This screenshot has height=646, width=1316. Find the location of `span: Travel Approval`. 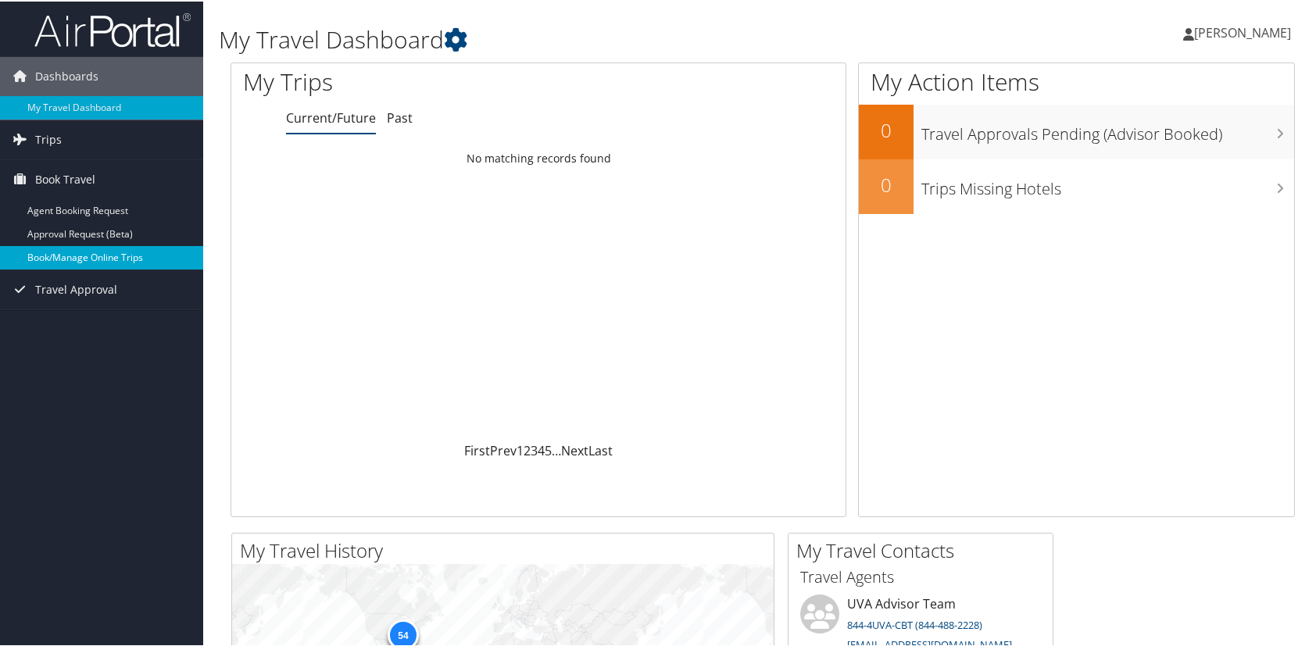

span: Travel Approval is located at coordinates (76, 288).